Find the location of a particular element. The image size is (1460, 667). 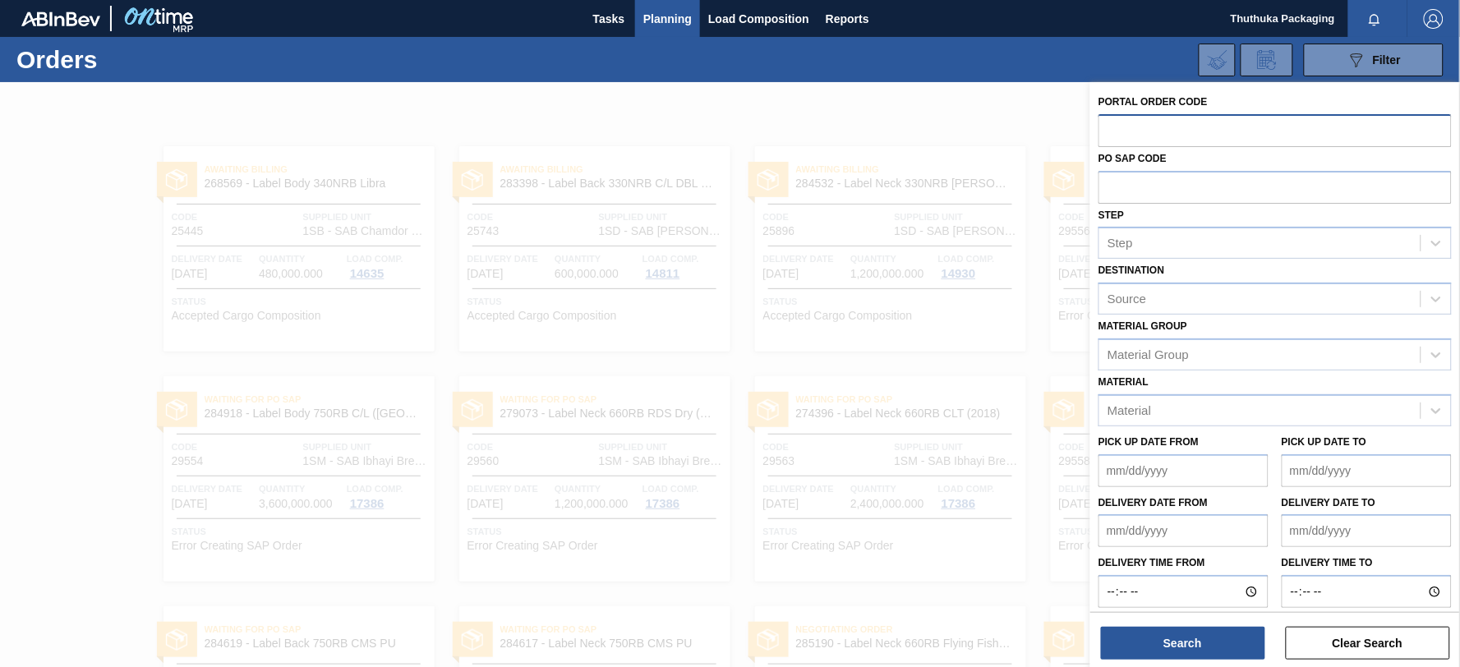

label: Delivery Date from is located at coordinates (1153, 503).